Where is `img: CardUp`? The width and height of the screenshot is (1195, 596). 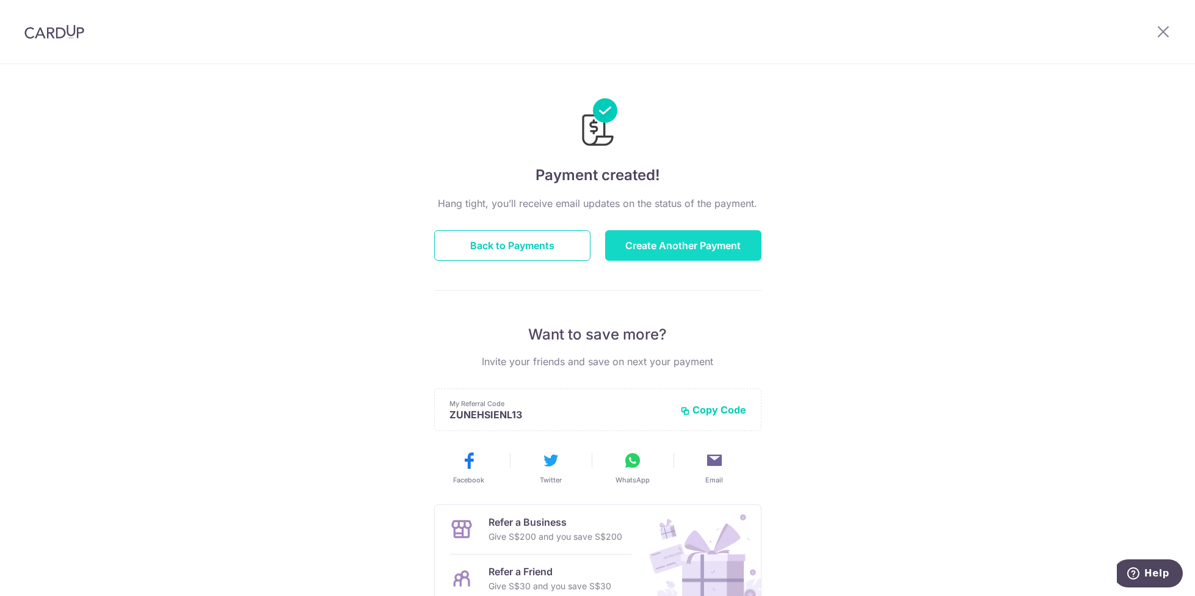 img: CardUp is located at coordinates (54, 32).